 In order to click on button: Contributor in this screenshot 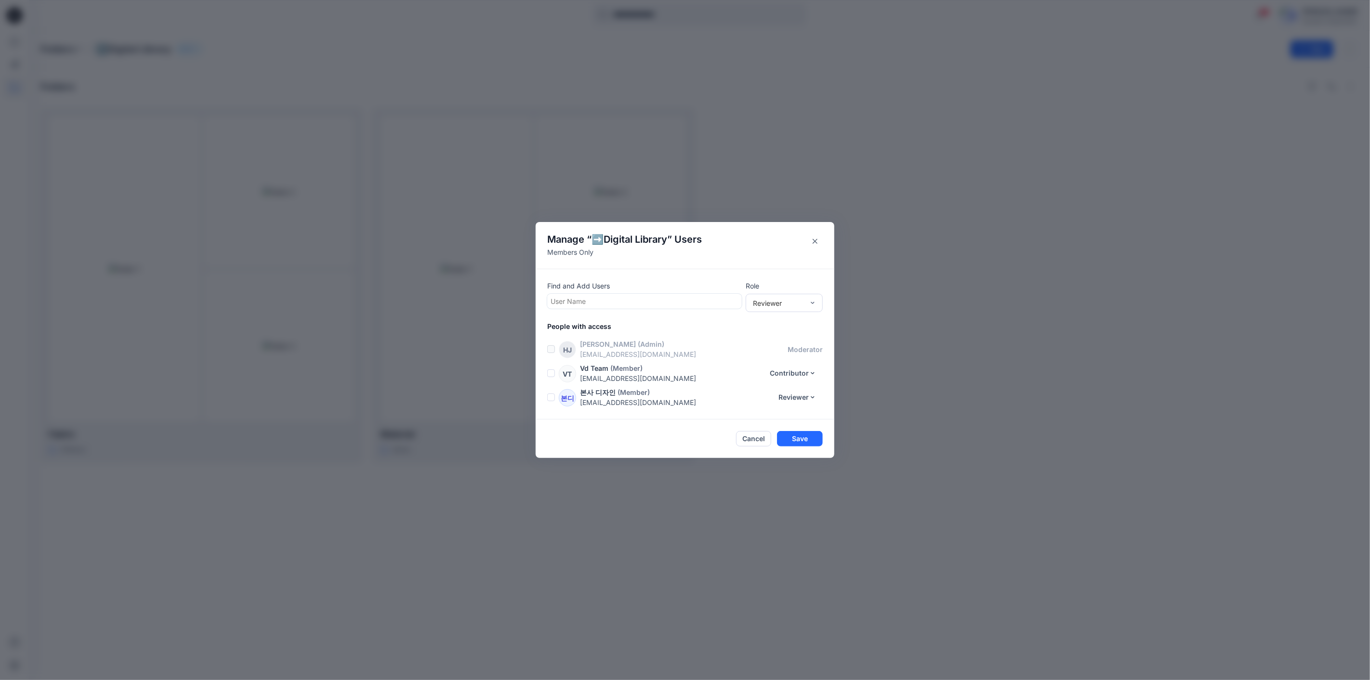, I will do `click(793, 373)`.